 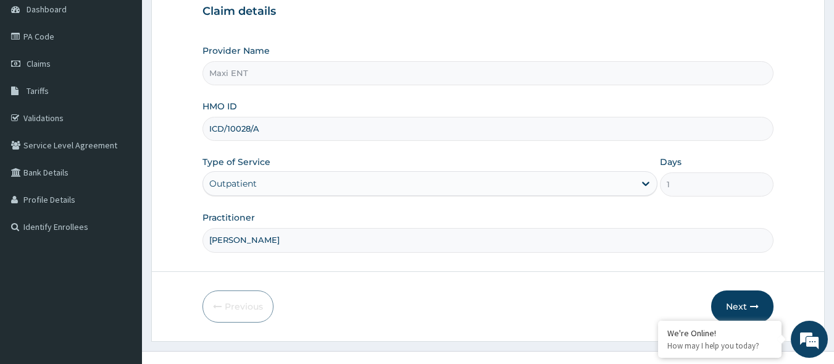 What do you see at coordinates (742, 306) in the screenshot?
I see `button: Next` at bounding box center [742, 306].